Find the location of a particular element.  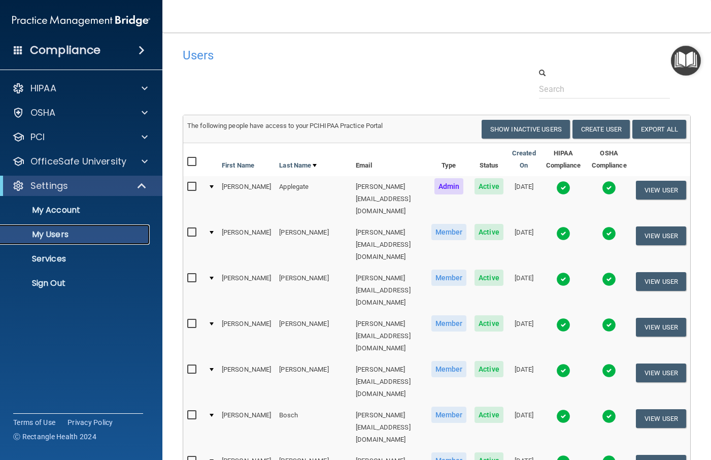

button: Open Resource Center is located at coordinates (686, 60).